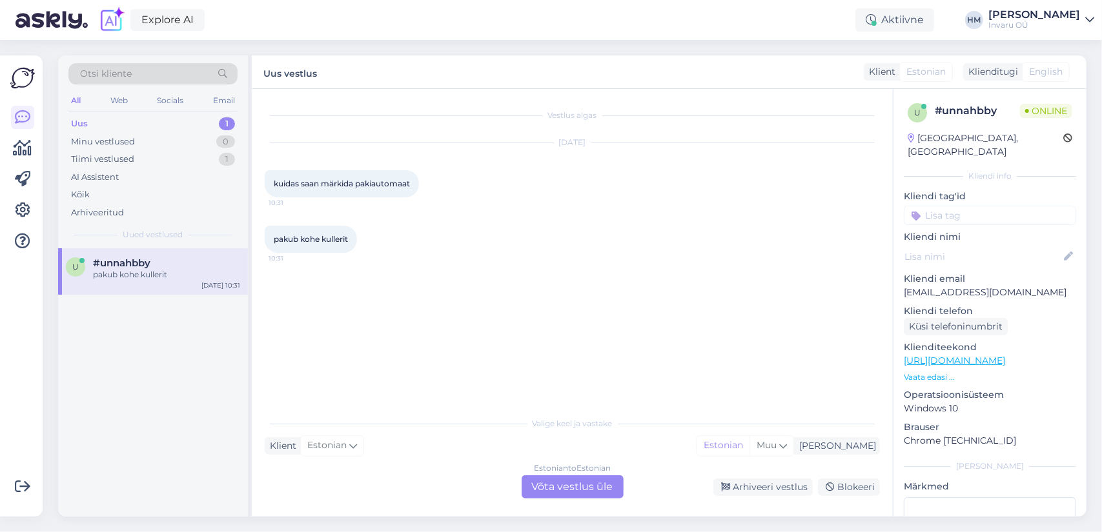  What do you see at coordinates (989, 216) in the screenshot?
I see `input: Lisa tag` at bounding box center [989, 216].